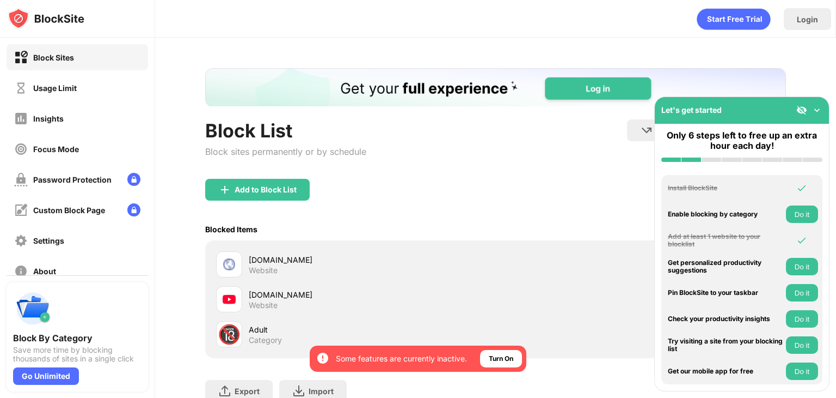 The width and height of the screenshot is (836, 398). What do you see at coordinates (69, 210) in the screenshot?
I see `div: Custom Block Page` at bounding box center [69, 210].